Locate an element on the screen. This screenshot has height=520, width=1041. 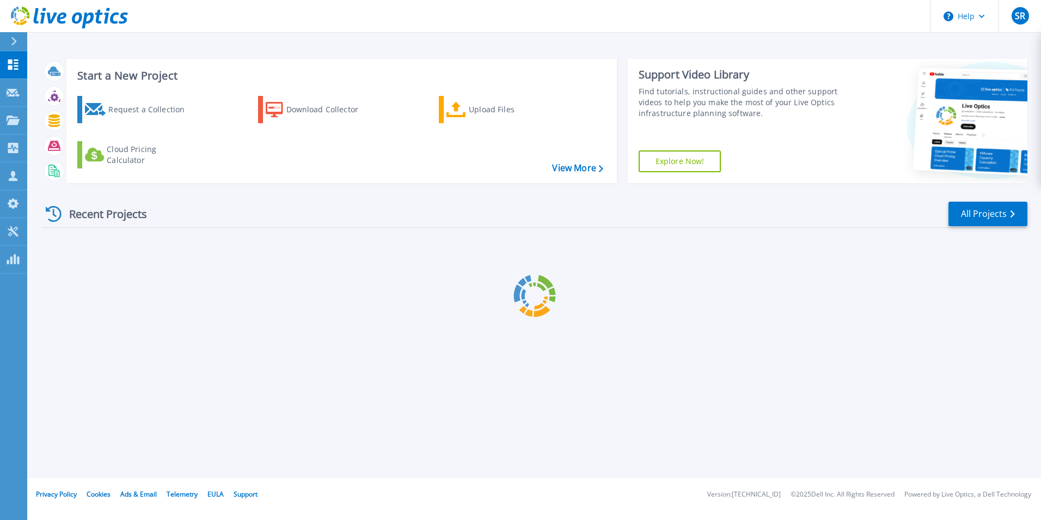
a: Upload Files is located at coordinates (499, 109).